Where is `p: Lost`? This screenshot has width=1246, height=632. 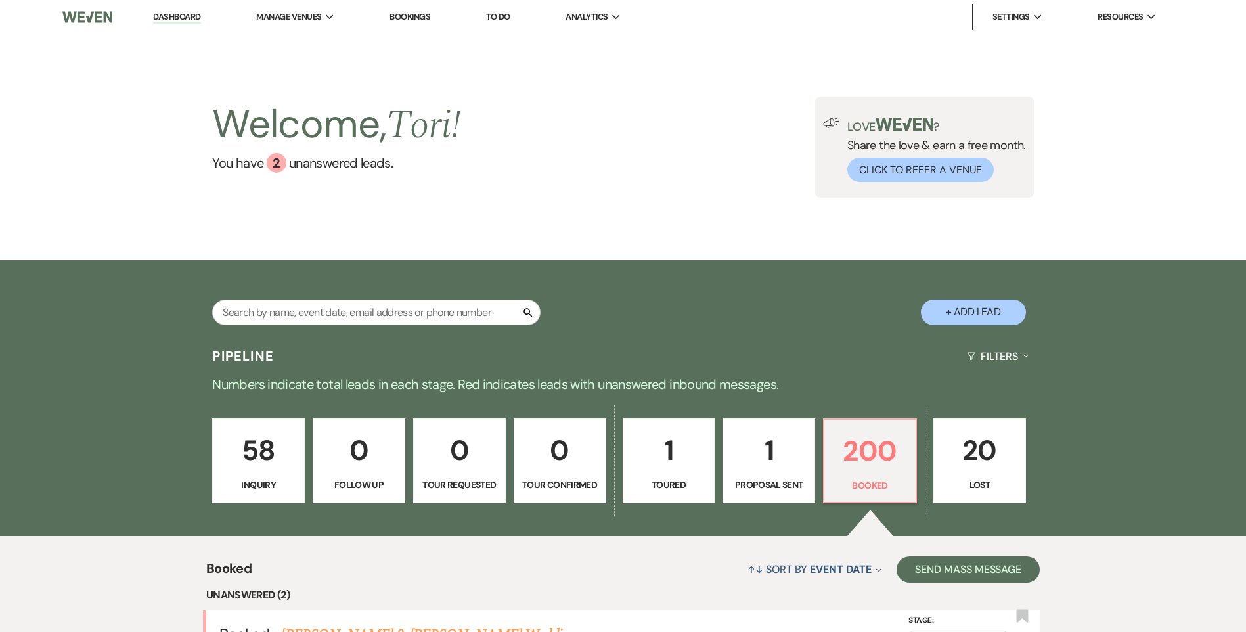 p: Lost is located at coordinates (979, 485).